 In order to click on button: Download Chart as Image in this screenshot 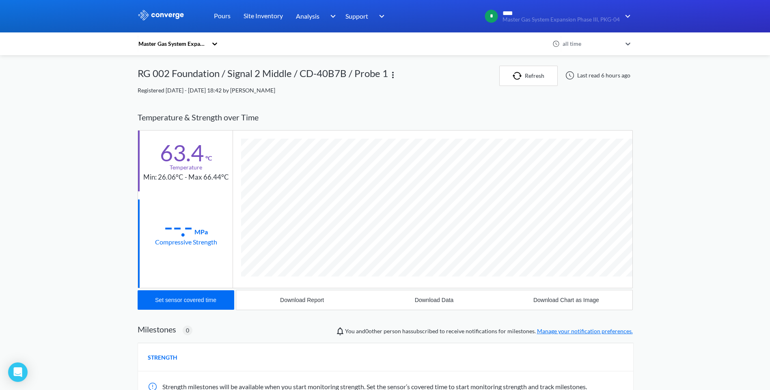, I will do `click(565, 300)`.